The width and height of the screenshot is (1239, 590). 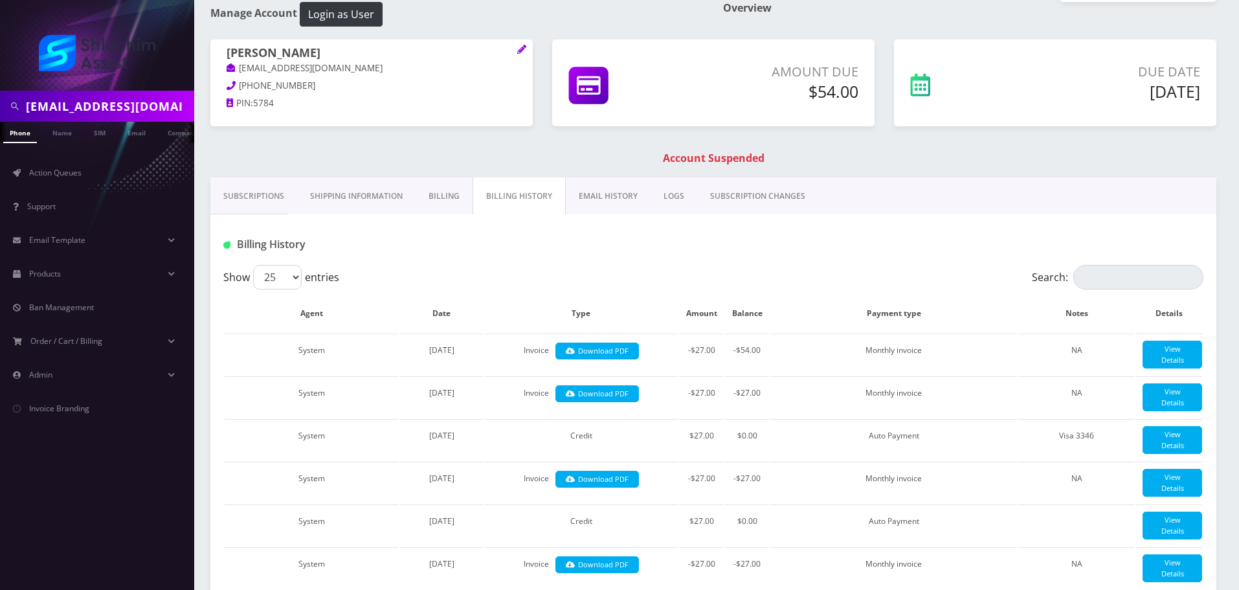 I want to click on select: Showentries, so click(x=277, y=277).